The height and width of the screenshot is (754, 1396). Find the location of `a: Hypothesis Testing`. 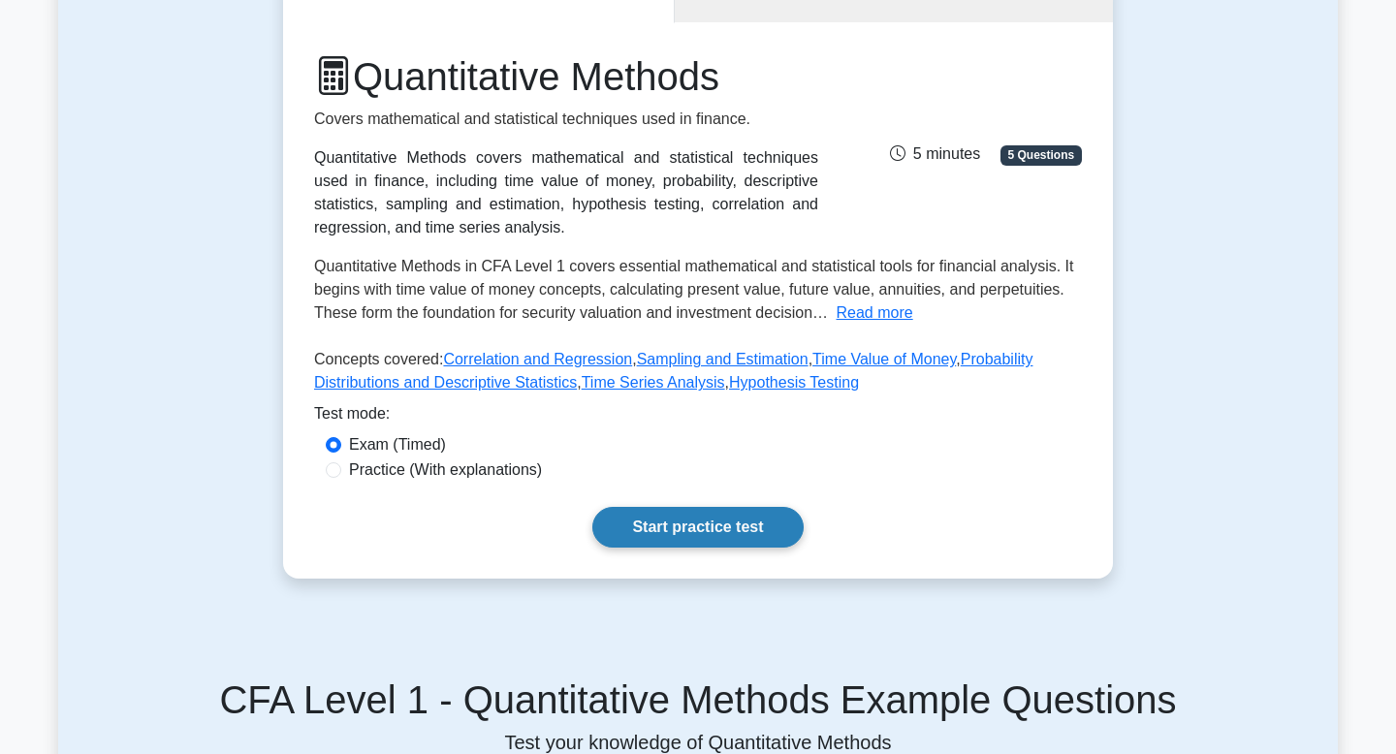

a: Hypothesis Testing is located at coordinates (794, 382).